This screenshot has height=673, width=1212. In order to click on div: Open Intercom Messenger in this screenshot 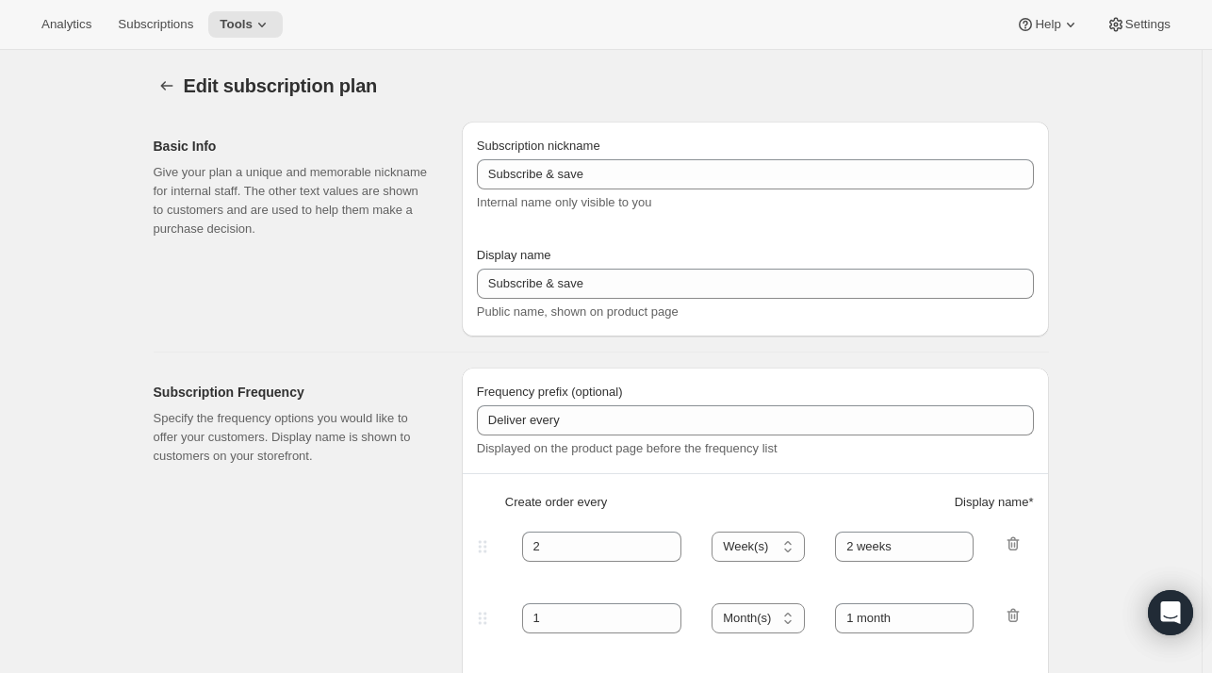, I will do `click(1170, 613)`.